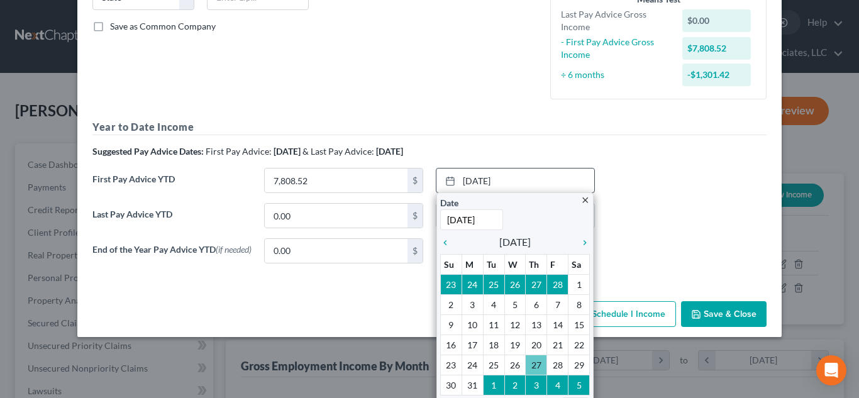 Image resolution: width=859 pixels, height=398 pixels. What do you see at coordinates (515, 265) in the screenshot?
I see `th: W` at bounding box center [515, 265].